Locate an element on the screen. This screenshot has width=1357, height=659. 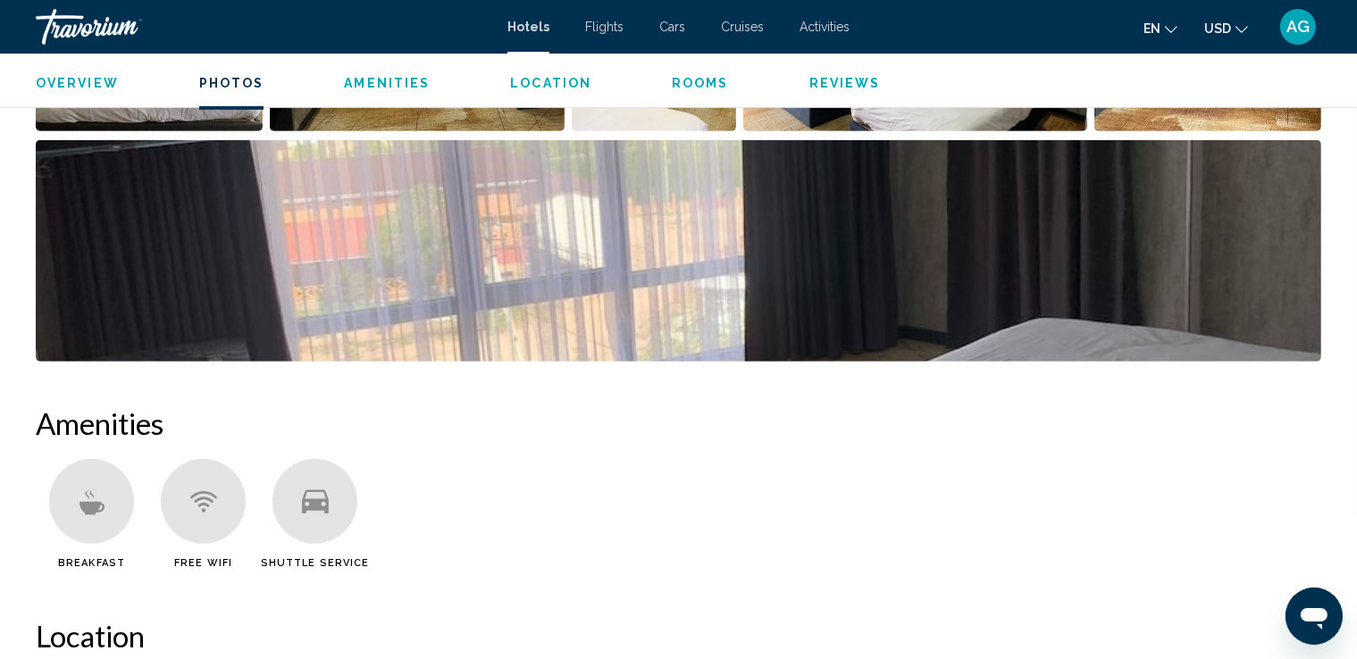
h2: Location is located at coordinates (678, 636).